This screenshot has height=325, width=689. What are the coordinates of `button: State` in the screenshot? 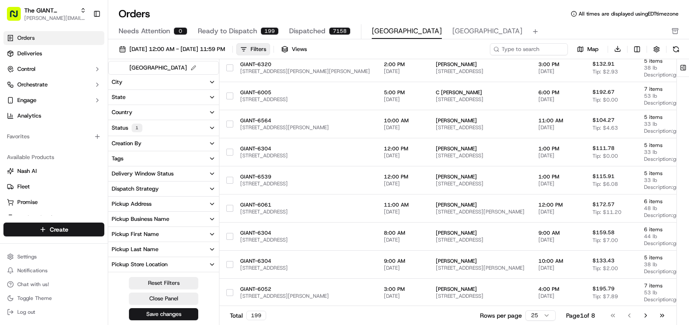 It's located at (164, 97).